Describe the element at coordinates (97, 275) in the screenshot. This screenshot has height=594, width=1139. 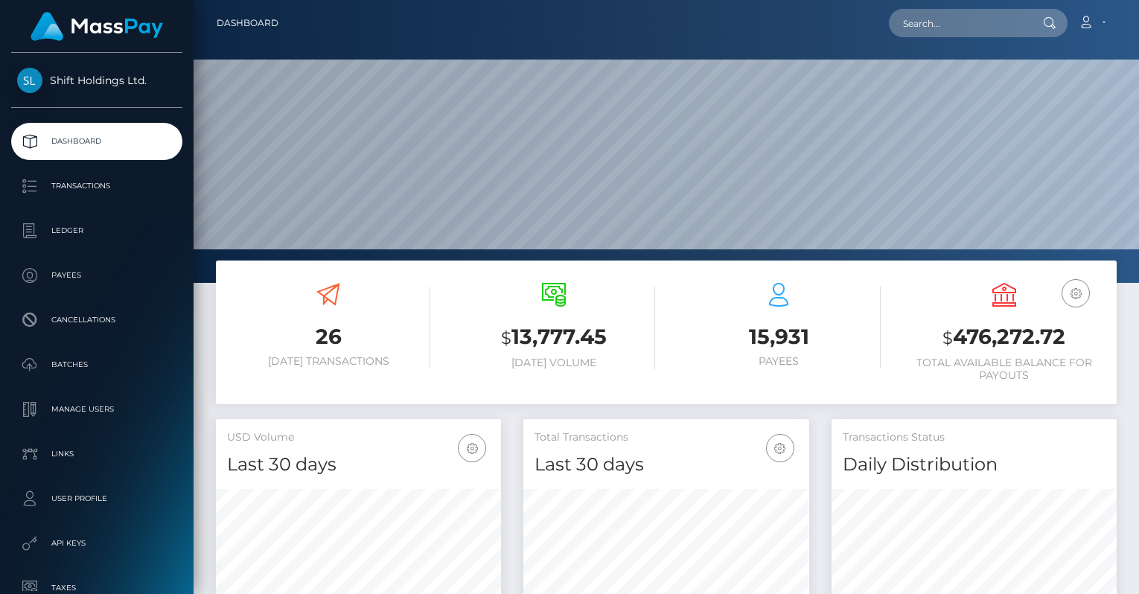
I see `p: Payees` at that location.